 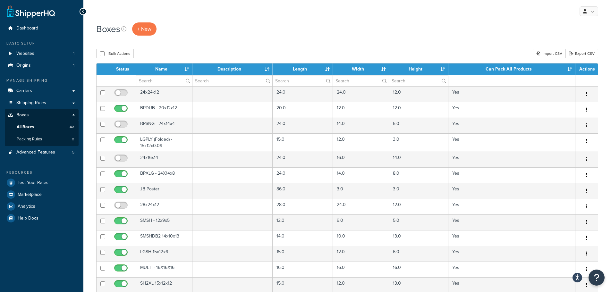 What do you see at coordinates (31, 103) in the screenshot?
I see `span: Shipping Rules` at bounding box center [31, 103].